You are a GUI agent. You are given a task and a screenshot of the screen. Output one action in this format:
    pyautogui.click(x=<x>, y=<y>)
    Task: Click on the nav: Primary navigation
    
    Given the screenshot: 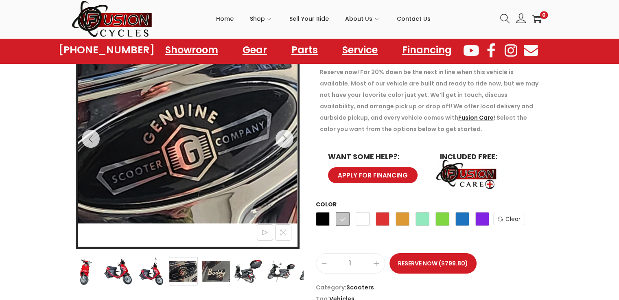 What is the action you would take?
    pyautogui.click(x=323, y=19)
    